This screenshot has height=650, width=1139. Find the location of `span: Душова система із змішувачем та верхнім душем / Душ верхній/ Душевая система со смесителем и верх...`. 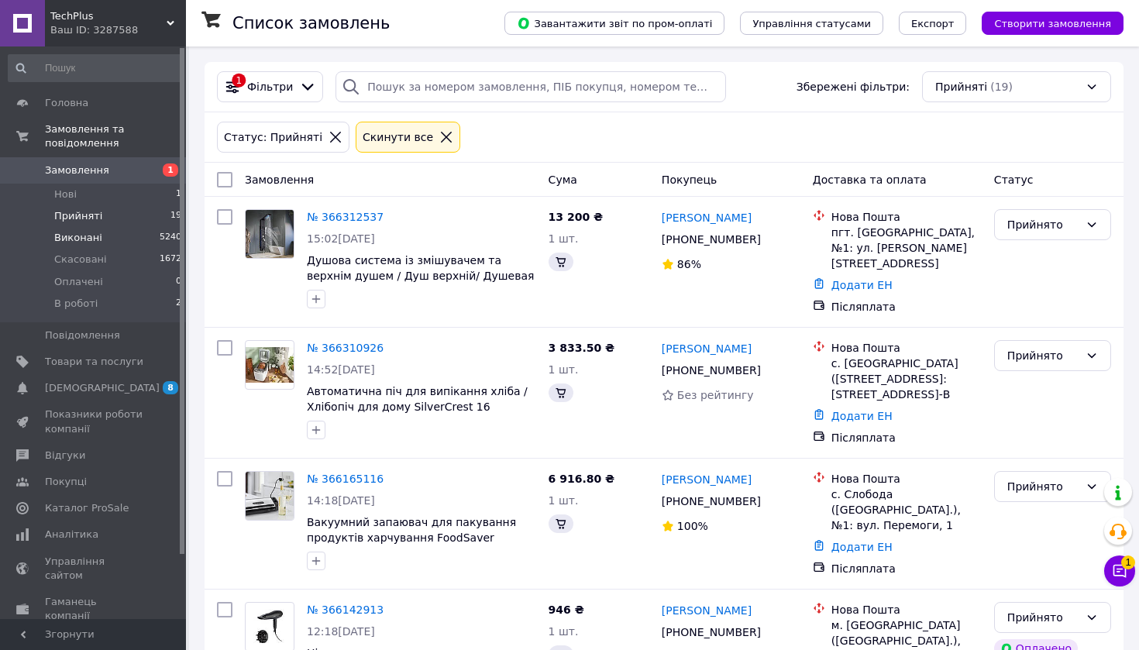

span: Душова система із змішувачем та верхнім душем / Душ верхній/ Душевая система со смесителем и верх... is located at coordinates (420, 283).